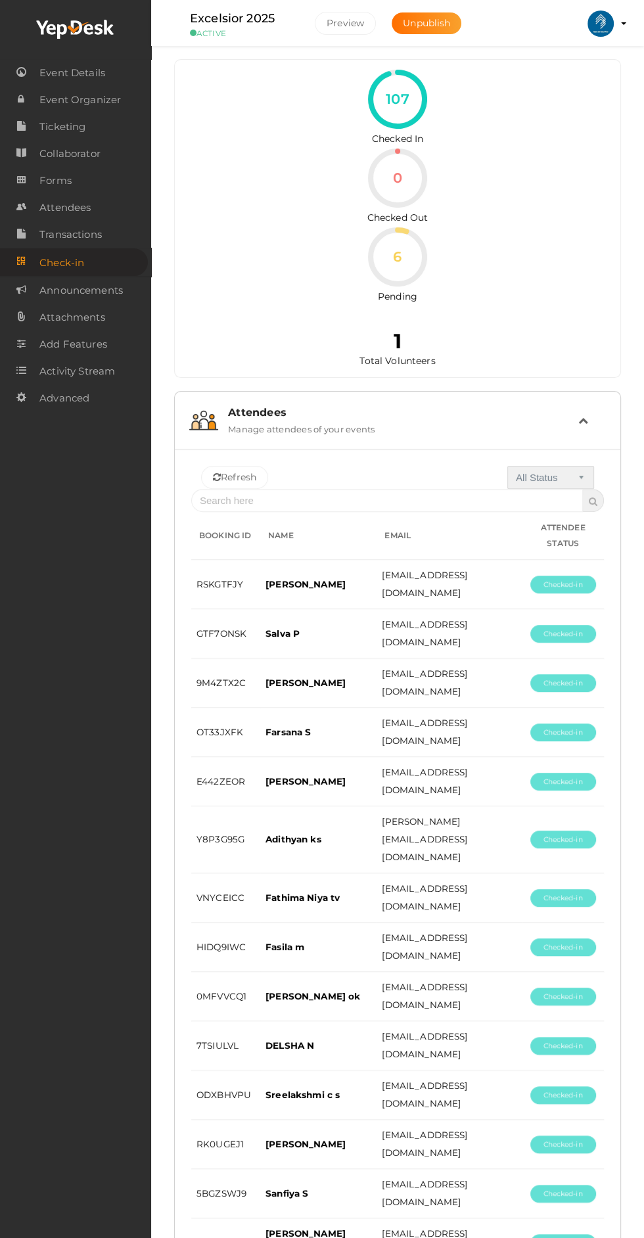  What do you see at coordinates (302, 898) in the screenshot?
I see `span: Fathima Niya tv` at bounding box center [302, 898].